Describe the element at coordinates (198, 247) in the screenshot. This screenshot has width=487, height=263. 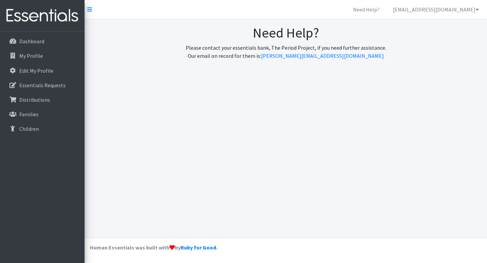
I see `a: Ruby for Good` at that location.